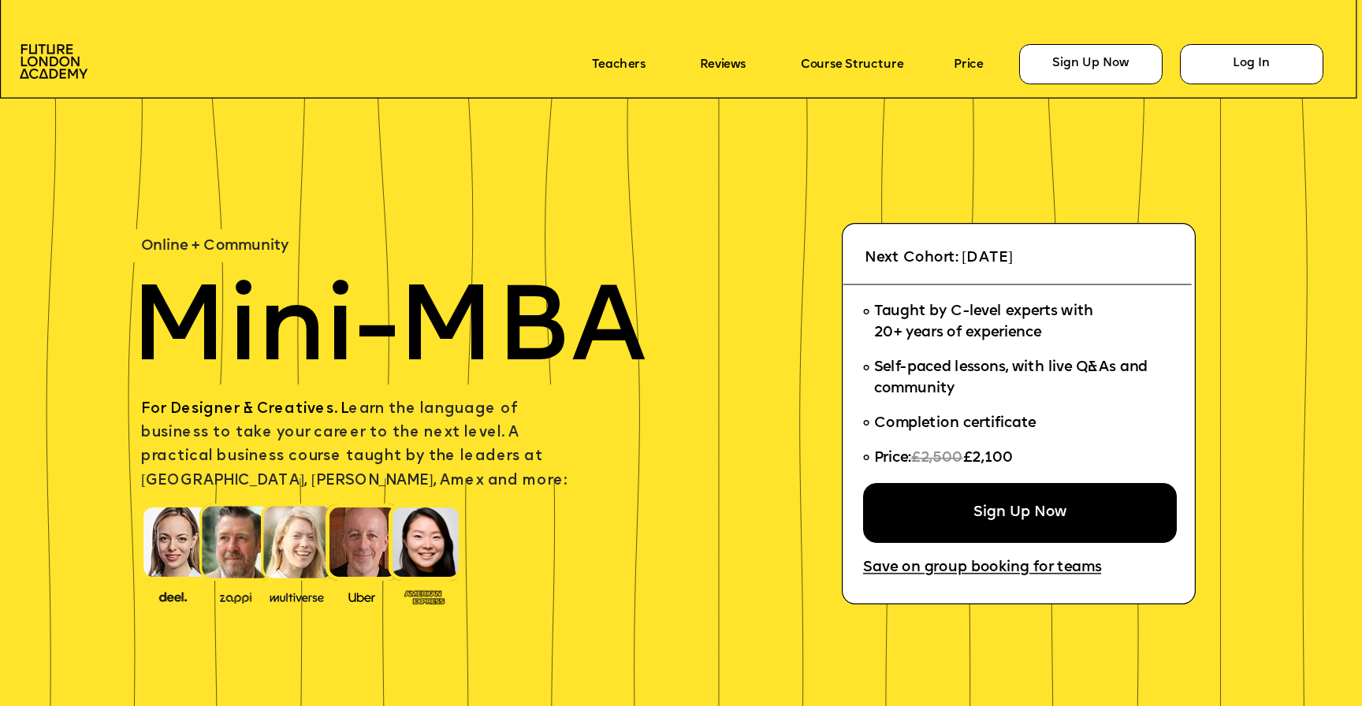 The height and width of the screenshot is (706, 1362). I want to click on img: image-388f4489-9820-4c53-9b08-f7df0b8d4ae2.png, so click(173, 596).